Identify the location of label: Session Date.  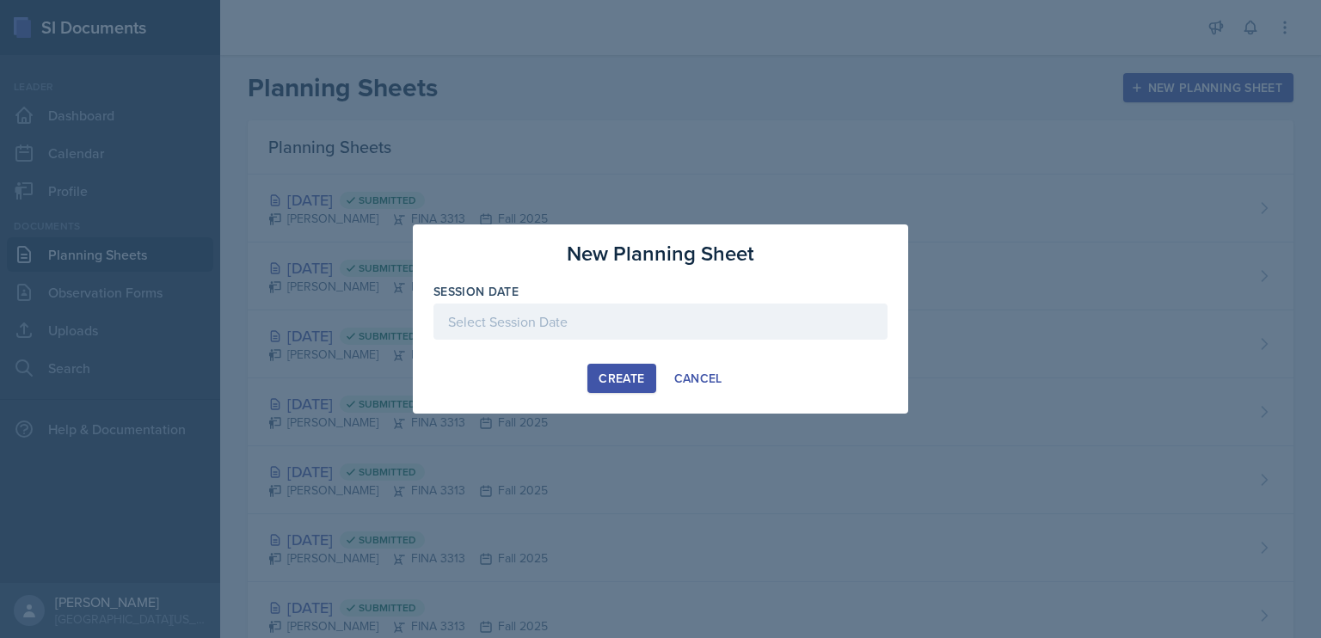
(475, 291).